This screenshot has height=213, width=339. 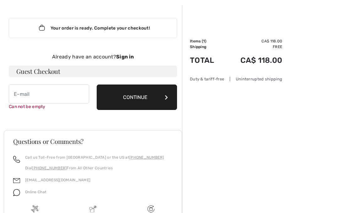 I want to click on img: email, so click(x=17, y=180).